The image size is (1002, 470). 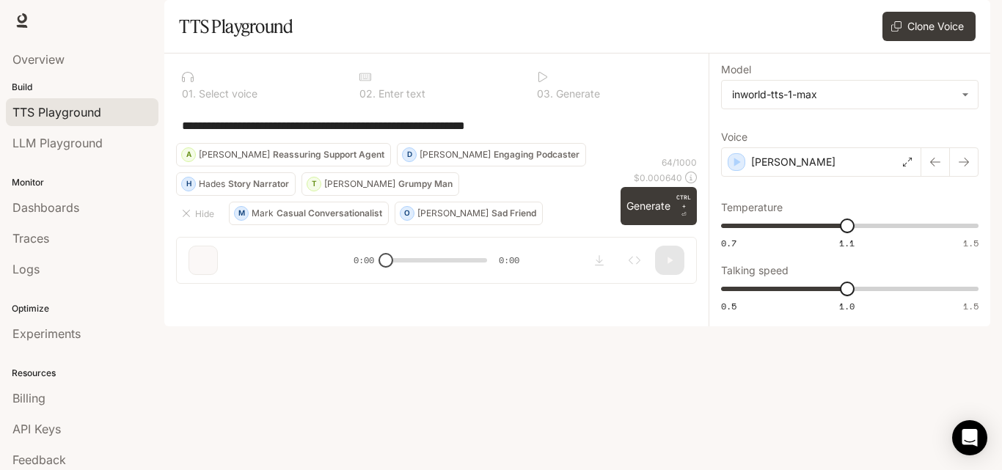 I want to click on span: 1.1, so click(x=846, y=243).